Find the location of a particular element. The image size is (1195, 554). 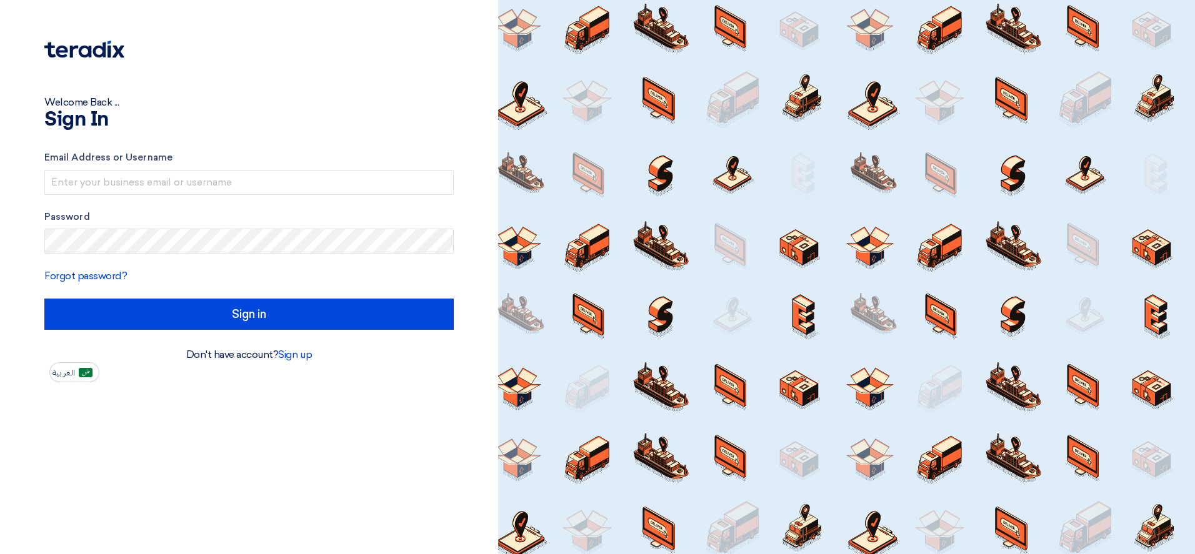

a: Sign up is located at coordinates (295, 354).